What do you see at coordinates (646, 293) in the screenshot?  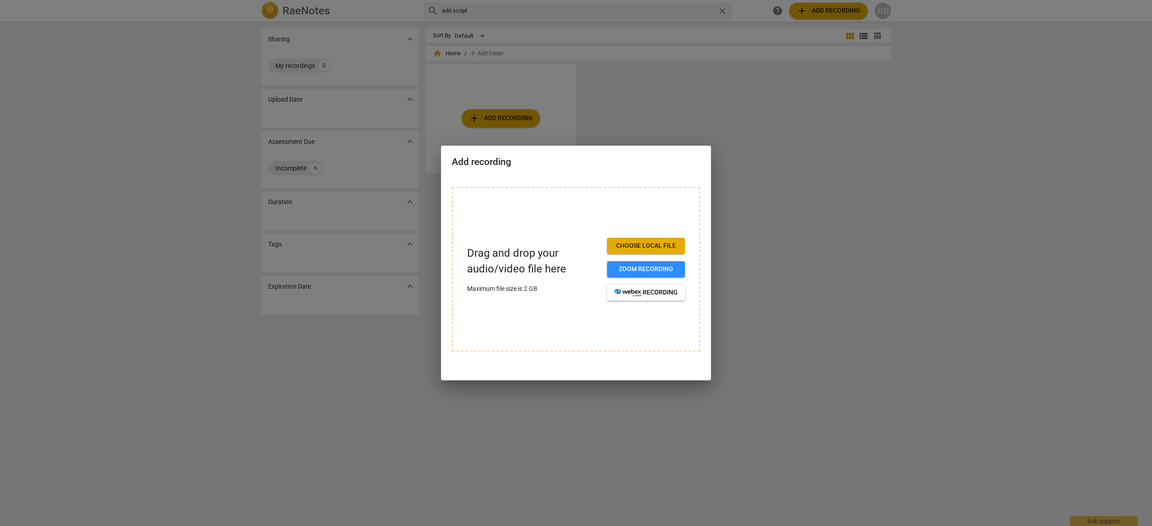 I see `button: recording` at bounding box center [646, 293].